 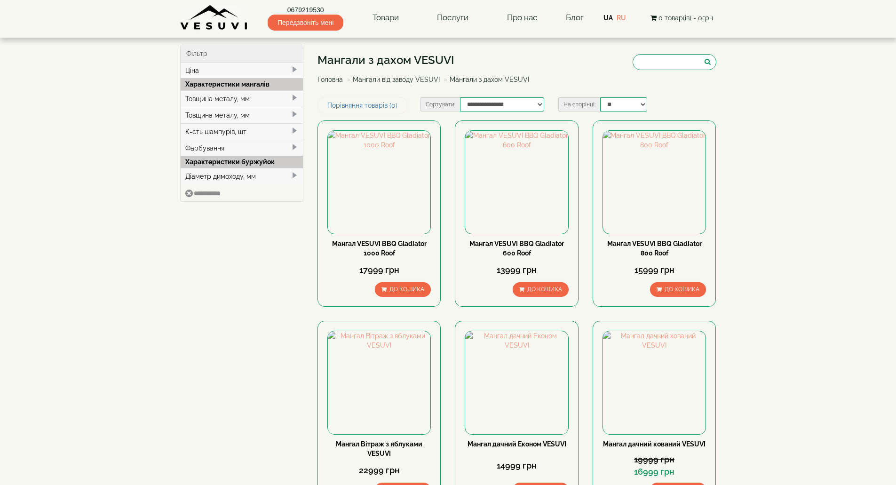 What do you see at coordinates (654, 382) in the screenshot?
I see `img: Мангал дачний кований VESUVI` at bounding box center [654, 382].